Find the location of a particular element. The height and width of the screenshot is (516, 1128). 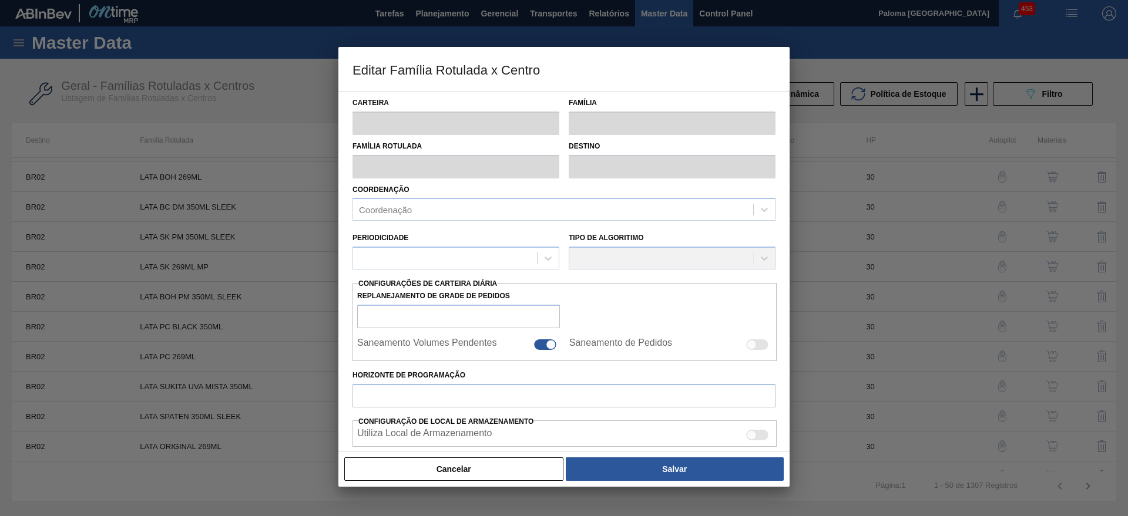

label: Replanejamento de Grade de Pedidos is located at coordinates (458, 296).